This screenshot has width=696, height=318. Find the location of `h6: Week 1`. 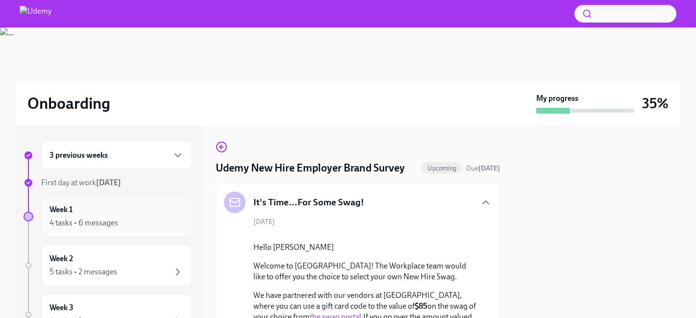

h6: Week 1 is located at coordinates (61, 210).